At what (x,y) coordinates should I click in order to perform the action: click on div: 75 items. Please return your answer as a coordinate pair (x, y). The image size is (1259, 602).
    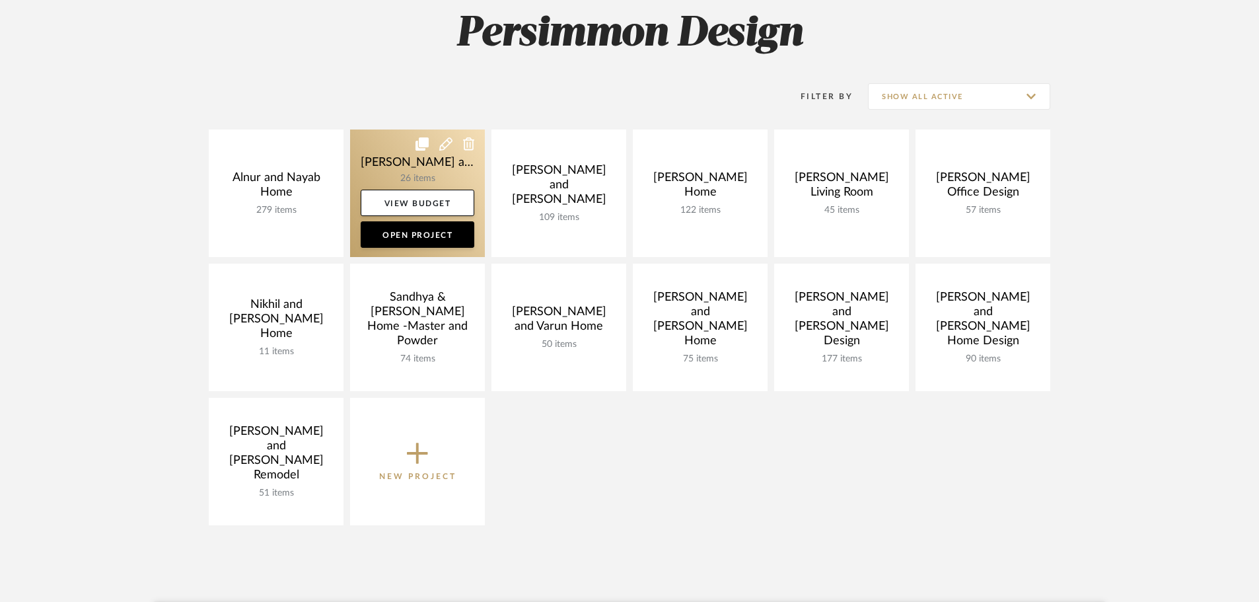
    Looking at the image, I should click on (700, 359).